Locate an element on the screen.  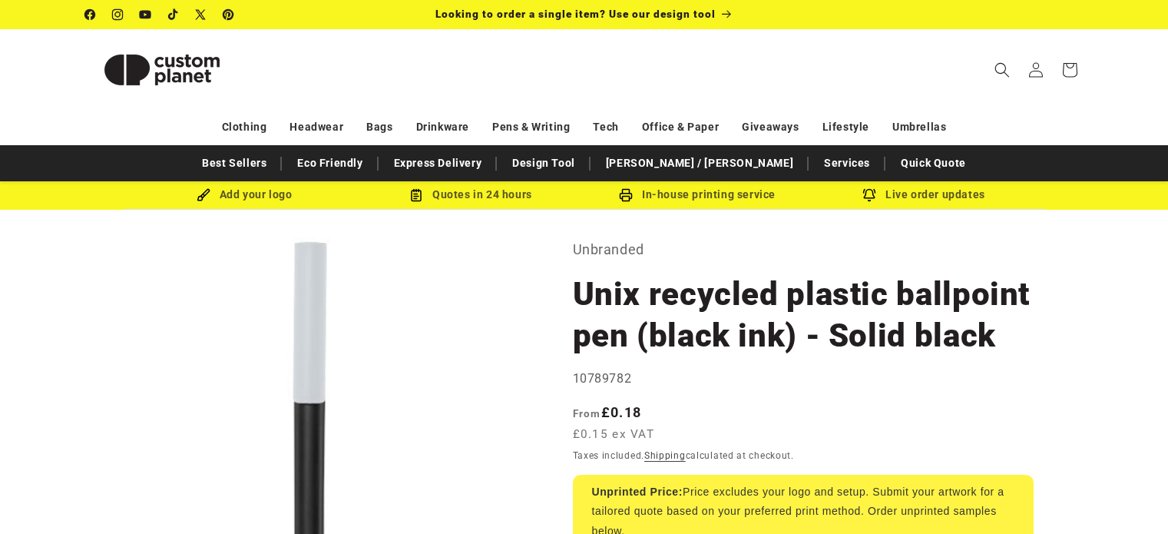
a: Pens & Writing is located at coordinates (531, 127).